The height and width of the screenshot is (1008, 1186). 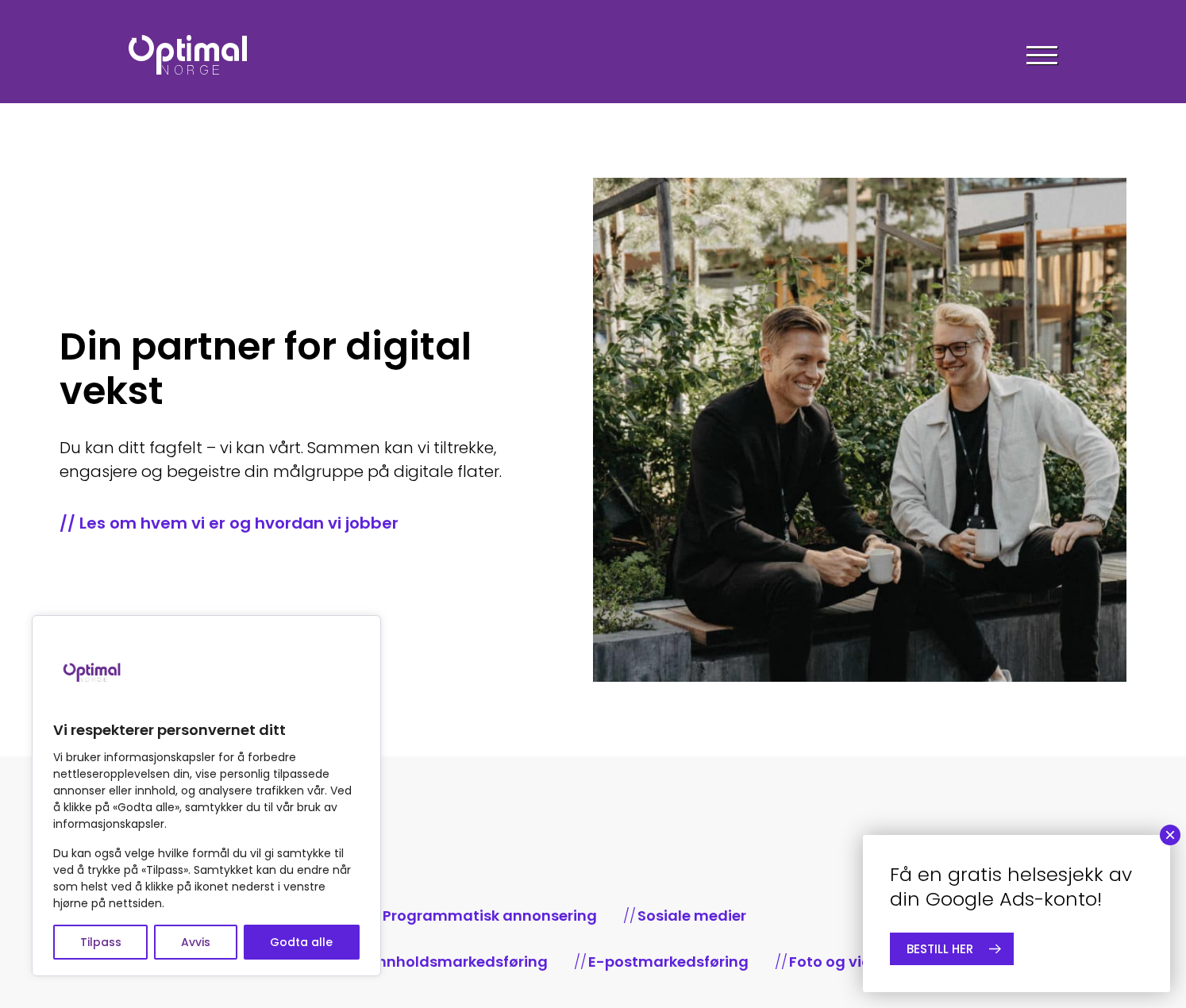 I want to click on a: Sosiale medier, so click(x=692, y=915).